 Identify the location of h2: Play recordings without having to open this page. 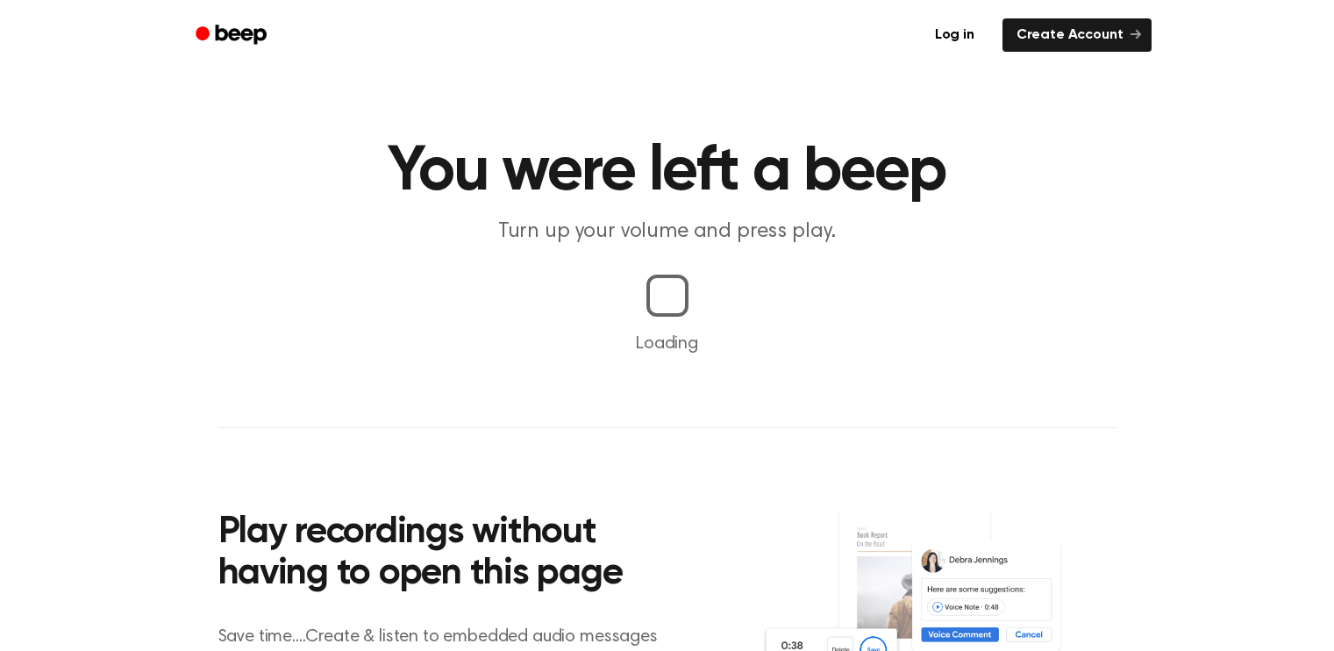
(454, 553).